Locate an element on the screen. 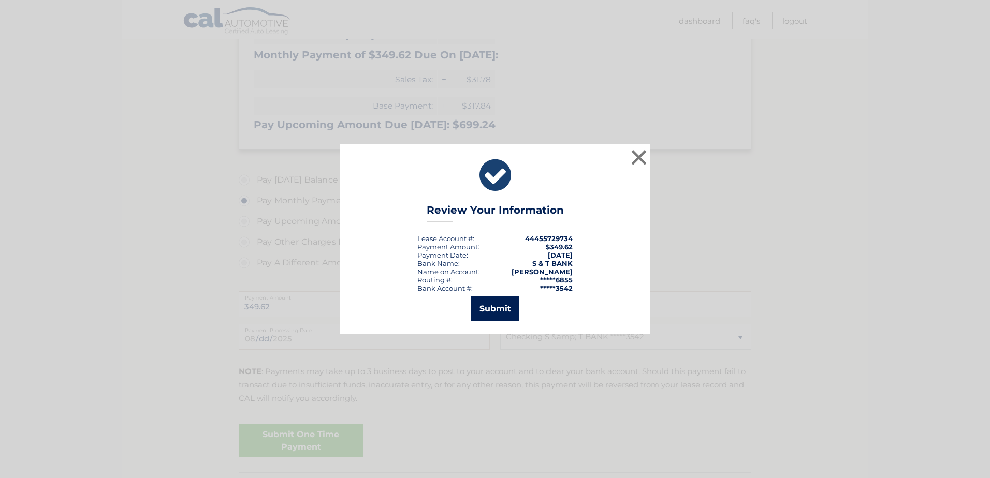 The height and width of the screenshot is (478, 990). span: $349.62 is located at coordinates (559, 247).